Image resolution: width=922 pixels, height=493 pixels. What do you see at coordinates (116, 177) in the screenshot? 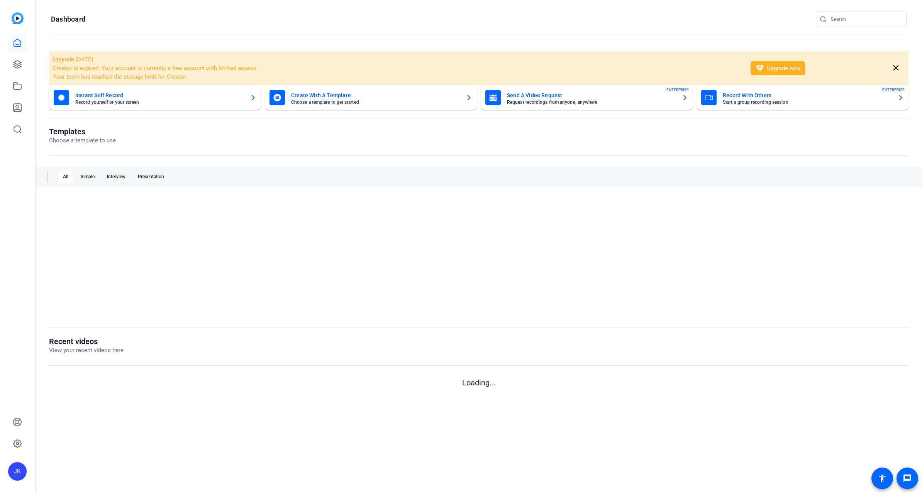
I see `div: Interview` at bounding box center [116, 177].